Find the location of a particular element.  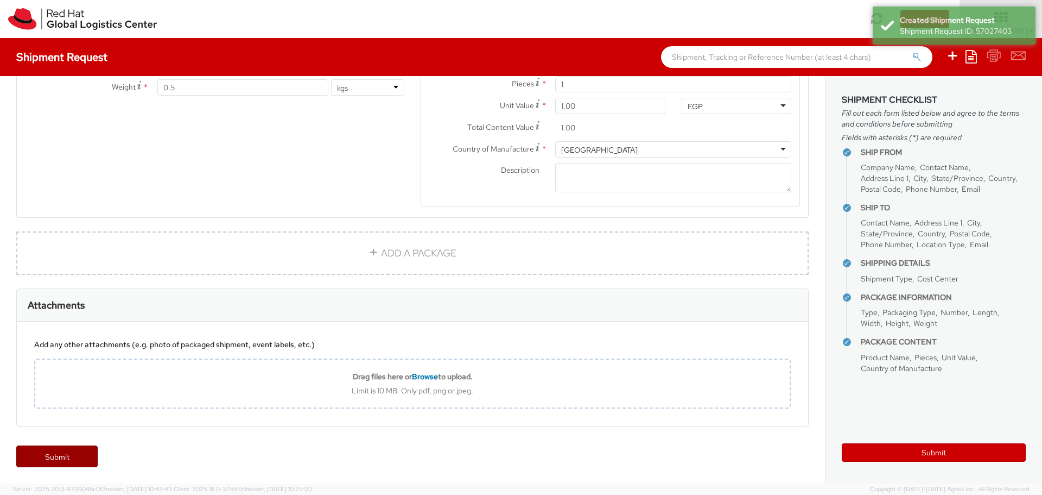

span: Packaging Type is located at coordinates (909, 312).